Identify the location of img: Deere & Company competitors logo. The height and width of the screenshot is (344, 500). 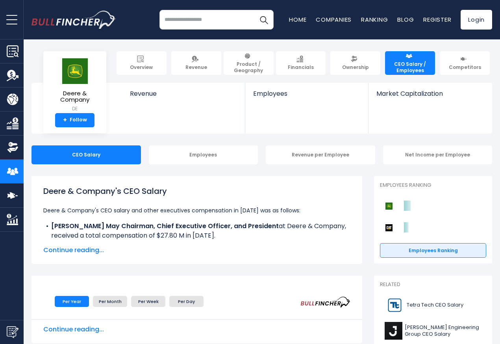
(389, 206).